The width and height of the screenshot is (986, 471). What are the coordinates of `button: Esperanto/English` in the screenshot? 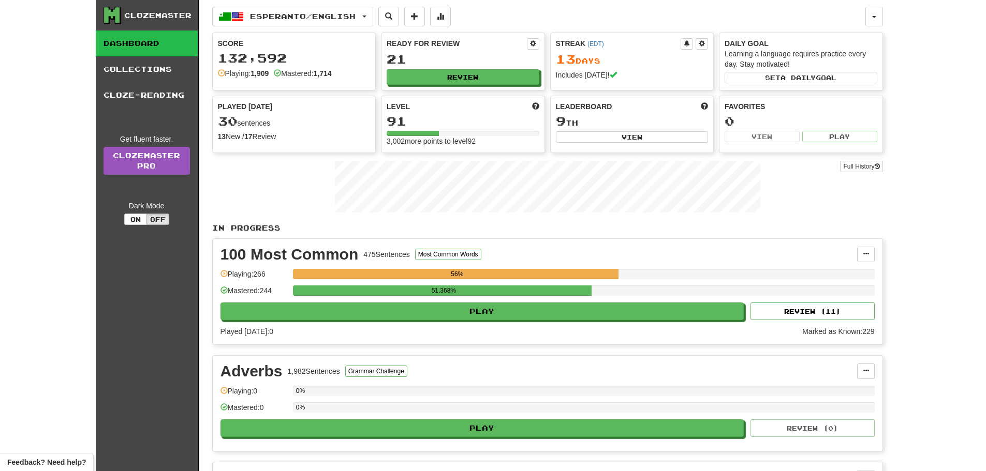 It's located at (292, 17).